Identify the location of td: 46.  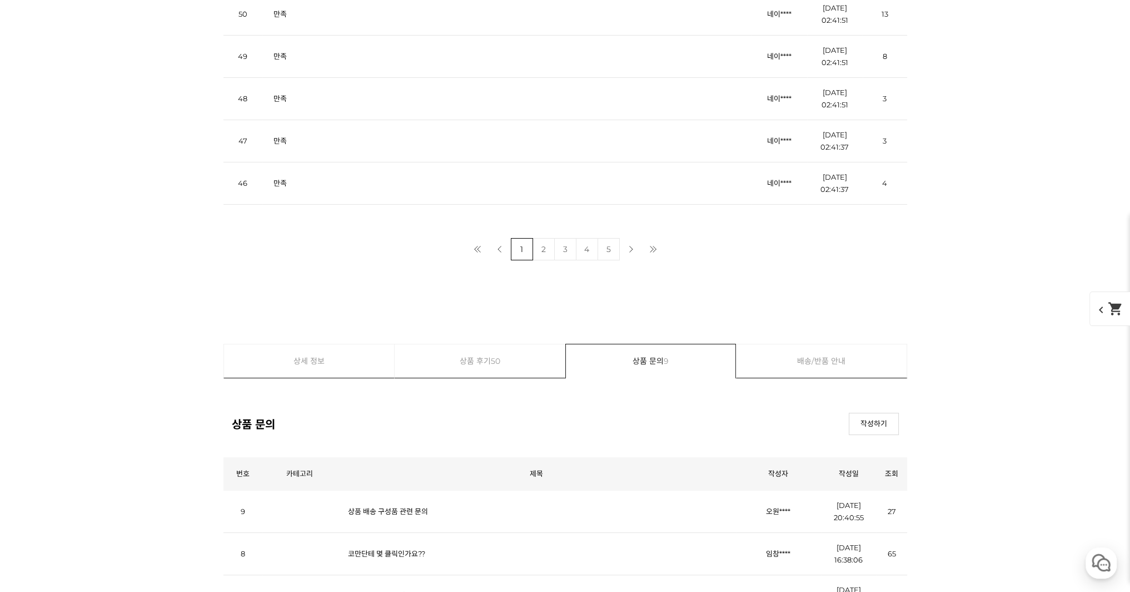
(243, 183).